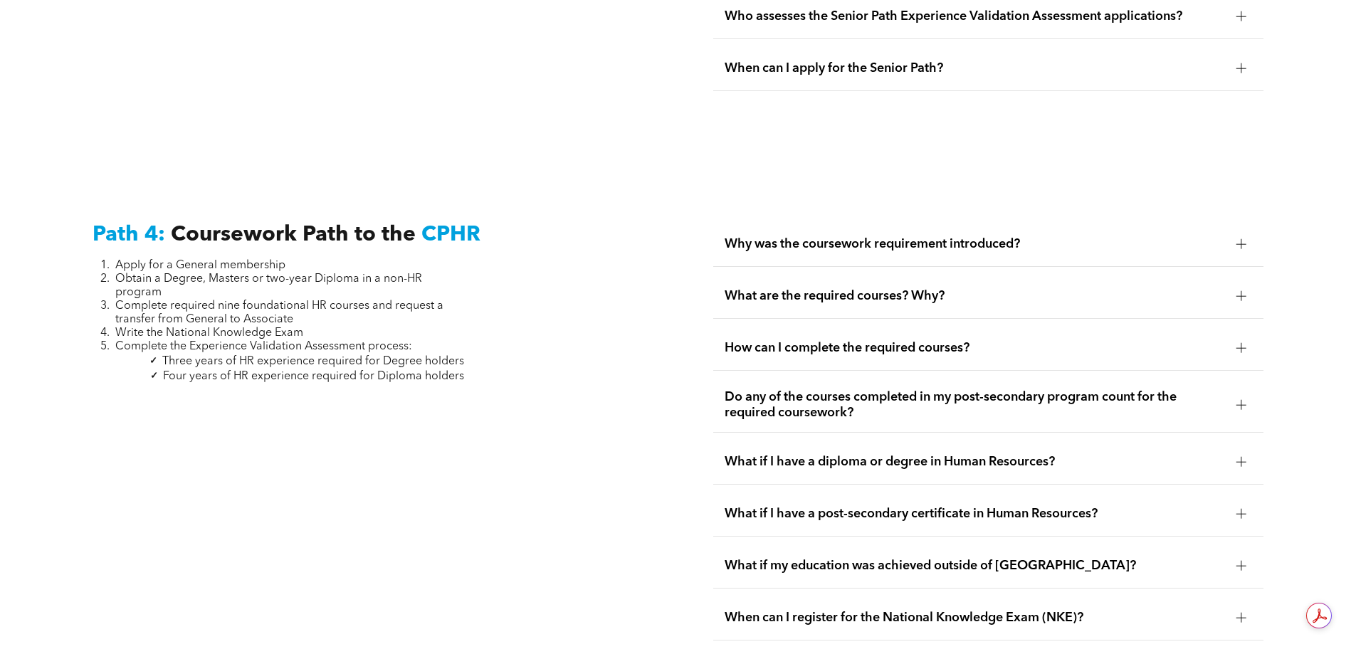  Describe the element at coordinates (209, 333) in the screenshot. I see `span: Write the National Knowledge Exam` at that location.